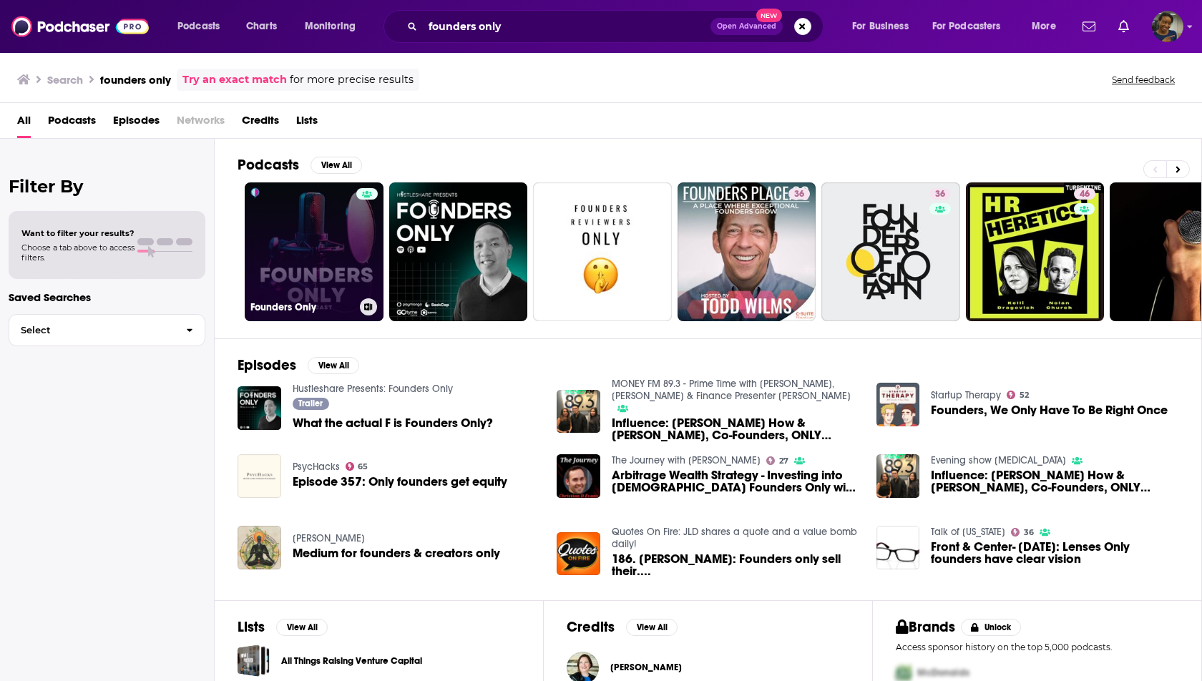 The image size is (1202, 681). I want to click on a: Charts, so click(261, 26).